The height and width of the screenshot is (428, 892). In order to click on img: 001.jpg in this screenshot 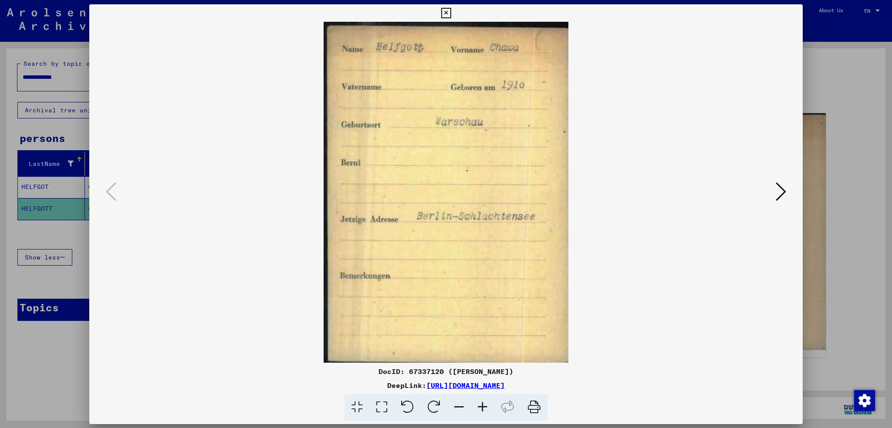, I will do `click(446, 192)`.